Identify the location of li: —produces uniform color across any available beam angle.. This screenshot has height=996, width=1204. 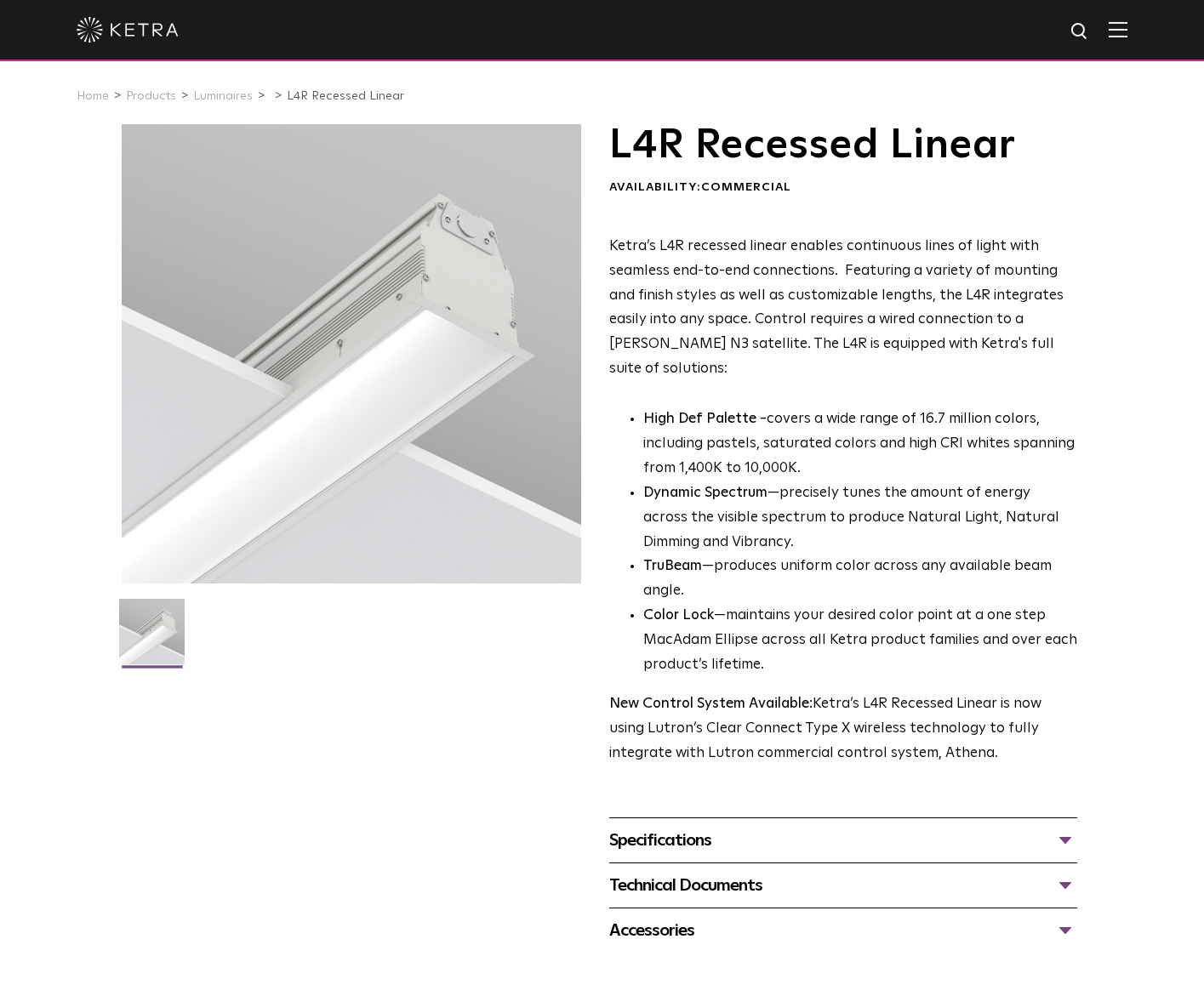
(860, 579).